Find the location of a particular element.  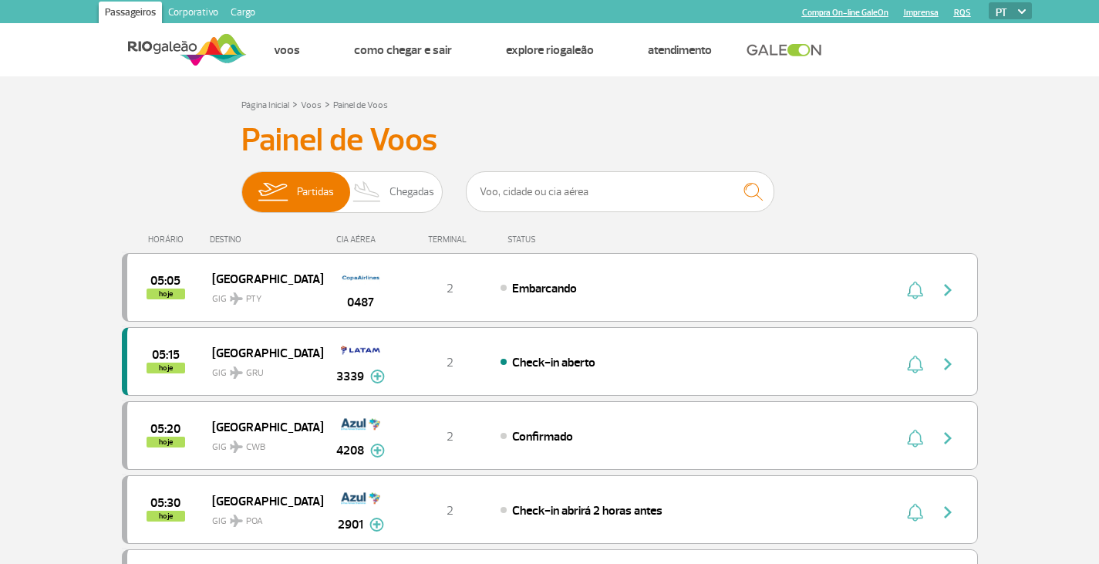

span: 2025-08-28 05:30:00 is located at coordinates (165, 503).